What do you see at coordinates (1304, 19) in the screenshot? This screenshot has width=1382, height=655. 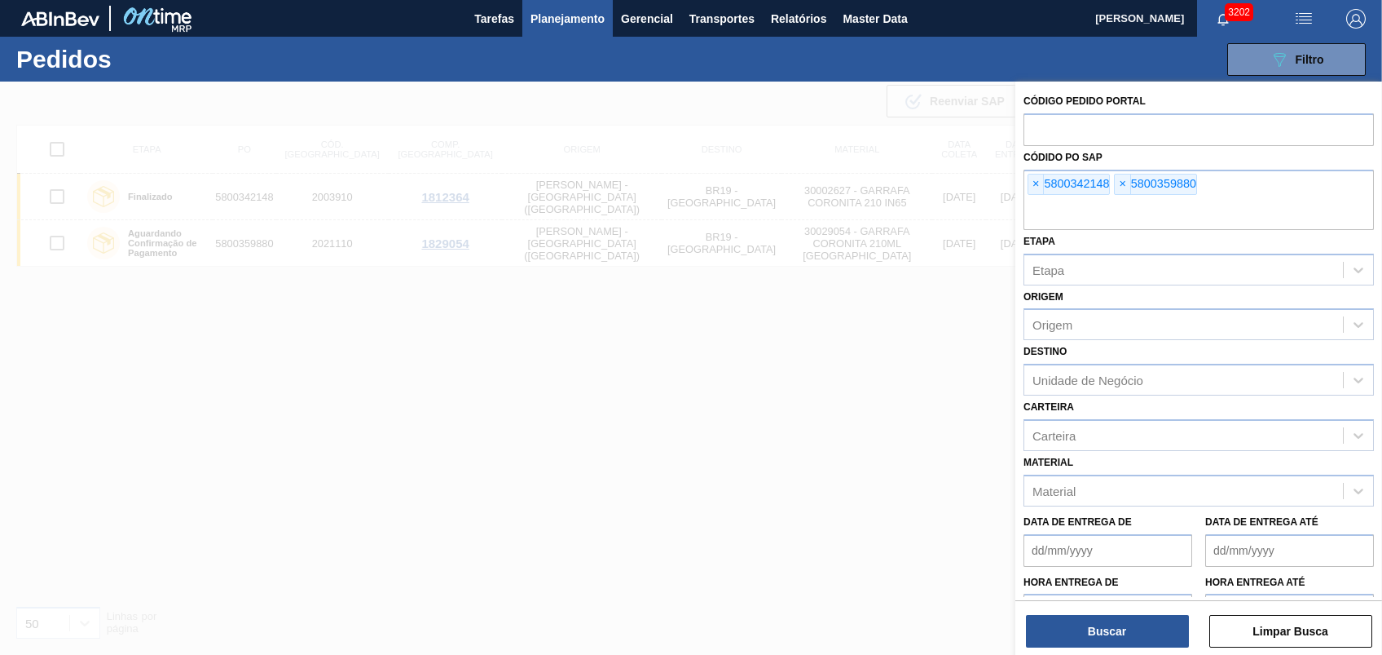 I see `img: userActions` at bounding box center [1304, 19].